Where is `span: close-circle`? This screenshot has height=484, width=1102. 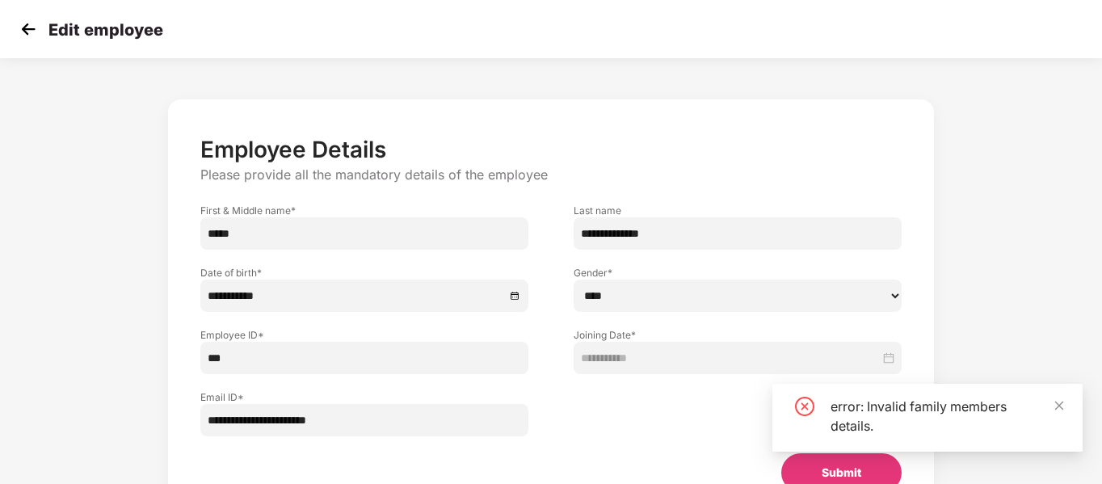 span: close-circle is located at coordinates (805, 406).